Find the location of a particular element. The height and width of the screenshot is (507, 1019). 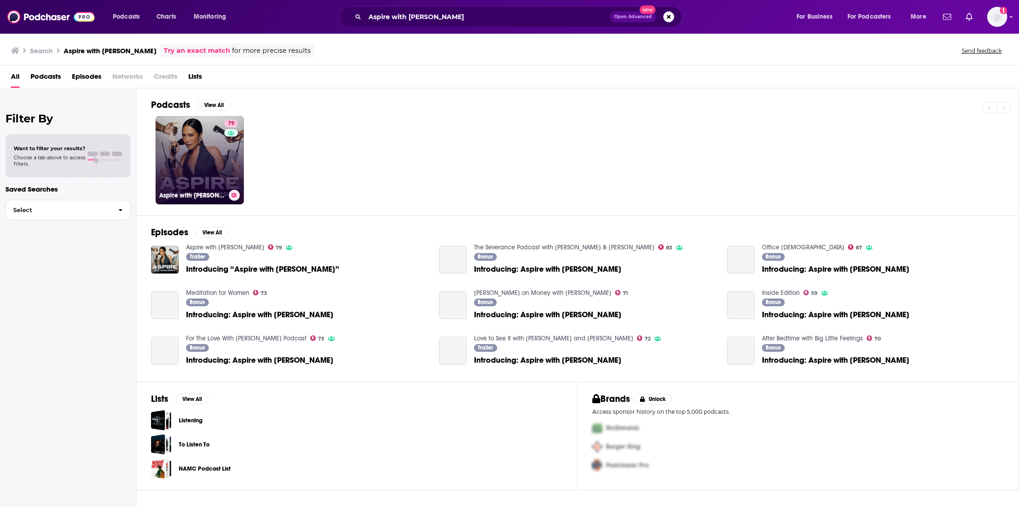

span: New is located at coordinates (648, 10).